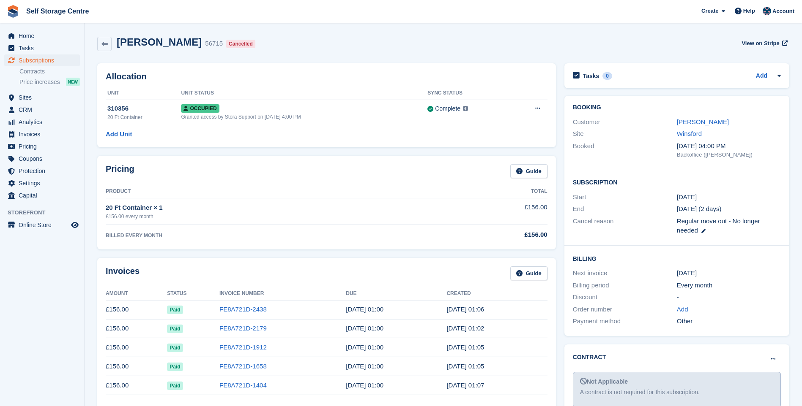 Image resolution: width=802 pixels, height=406 pixels. What do you see at coordinates (263, 192) in the screenshot?
I see `th: Product` at bounding box center [263, 192].